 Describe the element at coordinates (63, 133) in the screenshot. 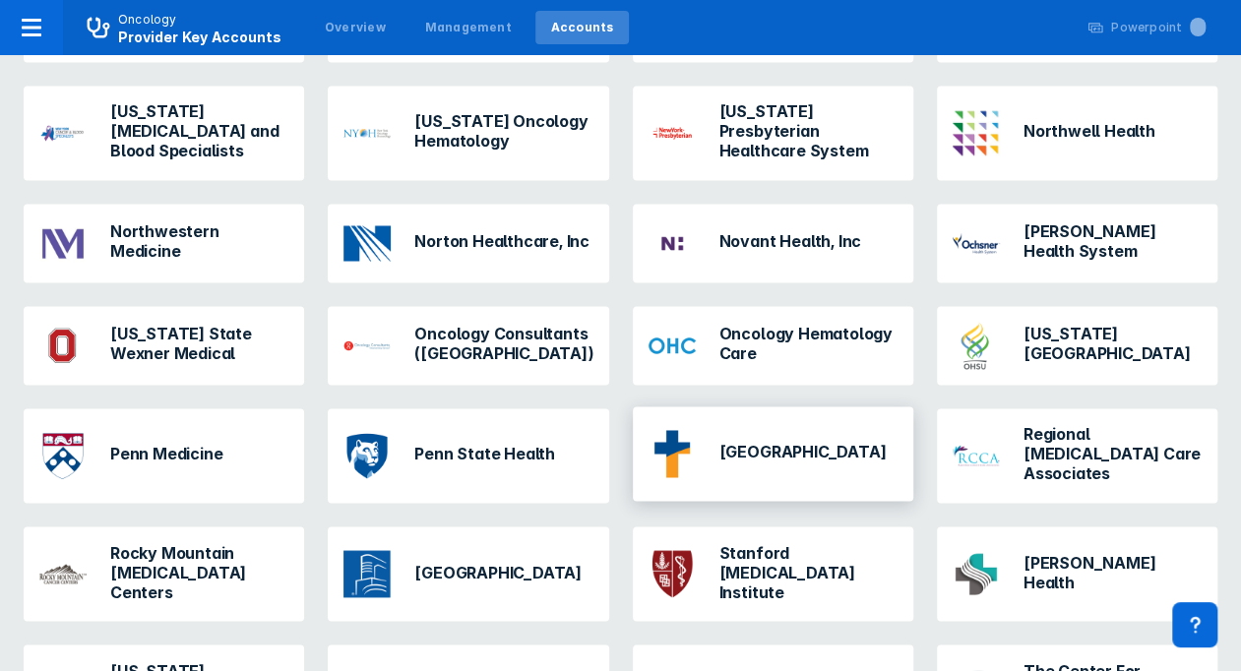

I see `img: new-york-cancer-and-blood-associates.png` at that location.